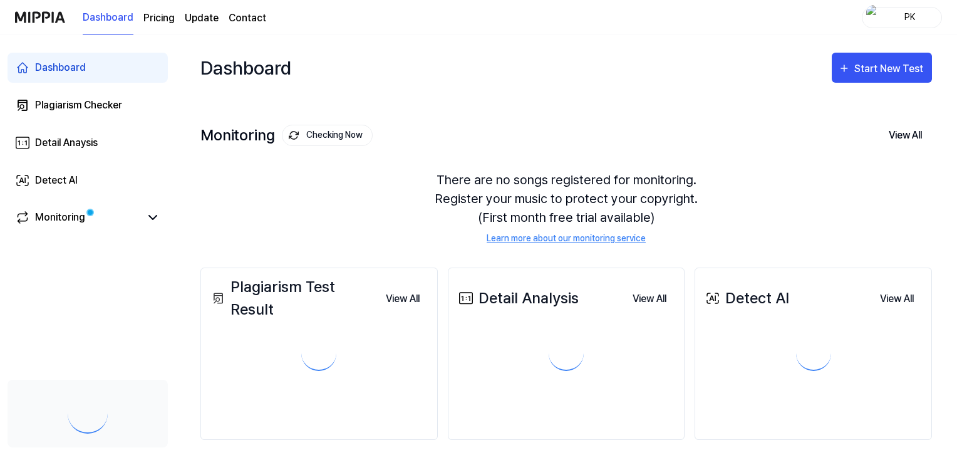 The width and height of the screenshot is (957, 465). What do you see at coordinates (88, 180) in the screenshot?
I see `a: Detect AI` at bounding box center [88, 180].